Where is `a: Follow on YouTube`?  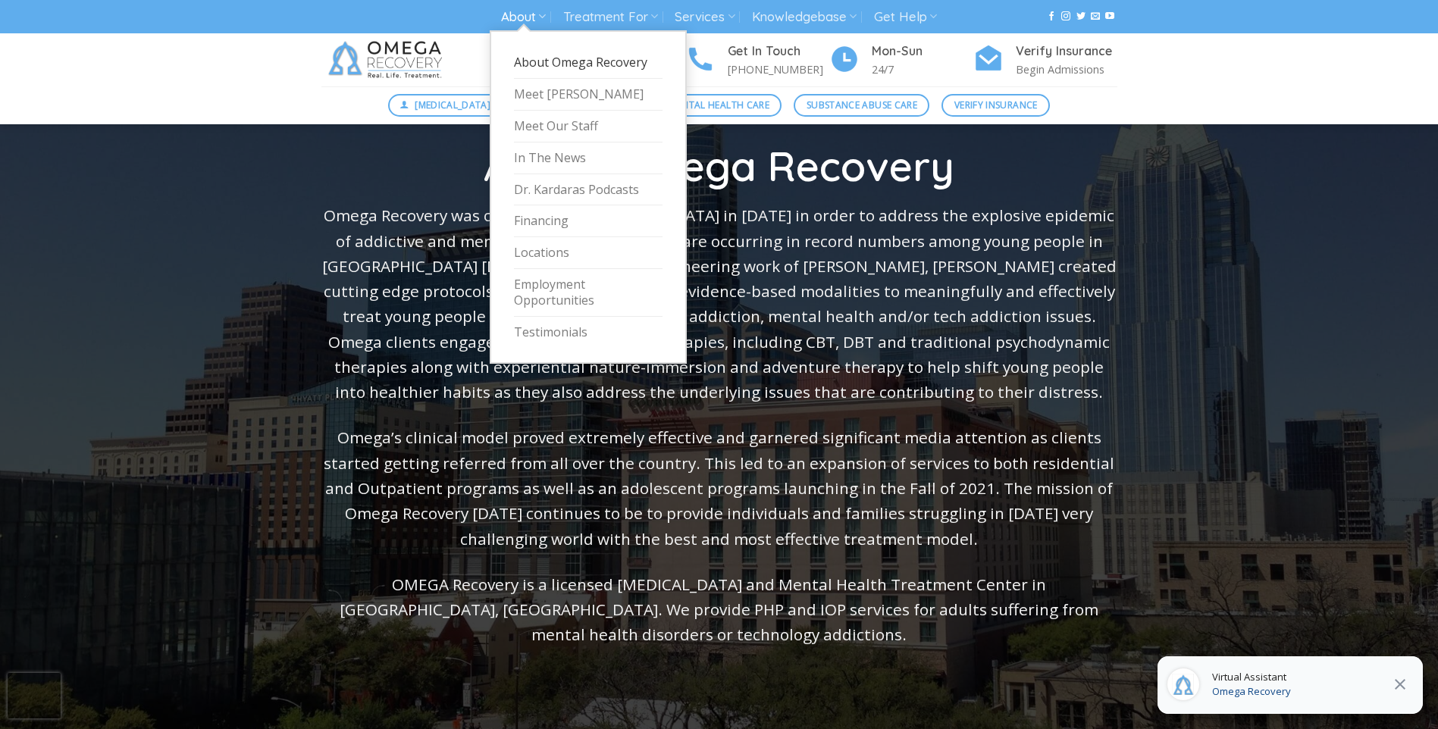 a: Follow on YouTube is located at coordinates (1109, 17).